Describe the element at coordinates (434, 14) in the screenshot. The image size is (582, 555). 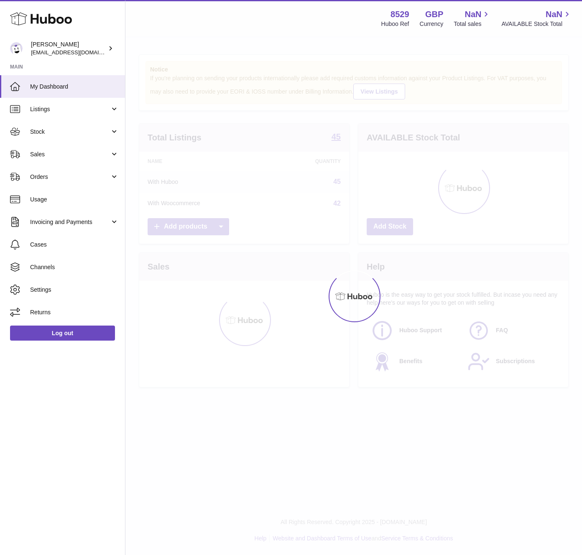
I see `strong: GBP` at that location.